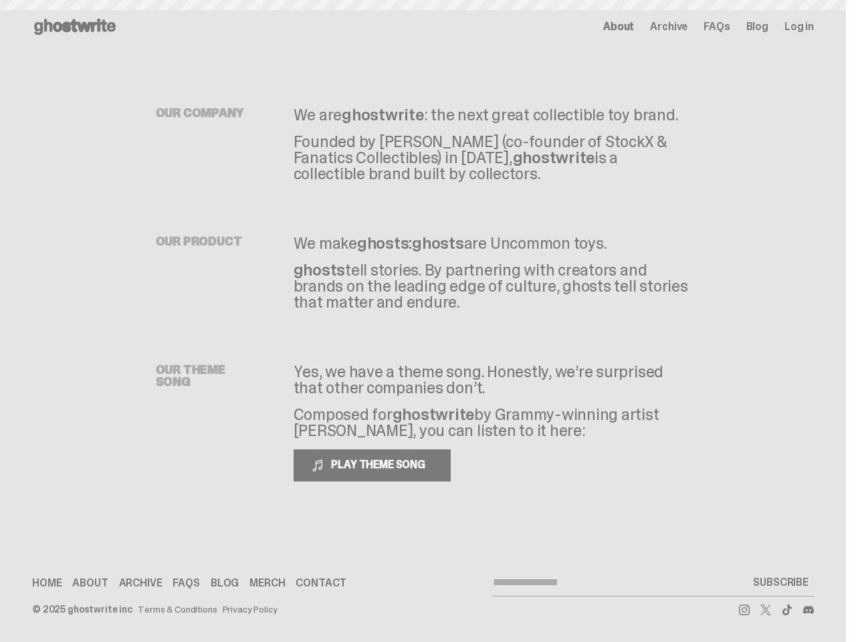 This screenshot has width=856, height=642. I want to click on a: Home, so click(47, 583).